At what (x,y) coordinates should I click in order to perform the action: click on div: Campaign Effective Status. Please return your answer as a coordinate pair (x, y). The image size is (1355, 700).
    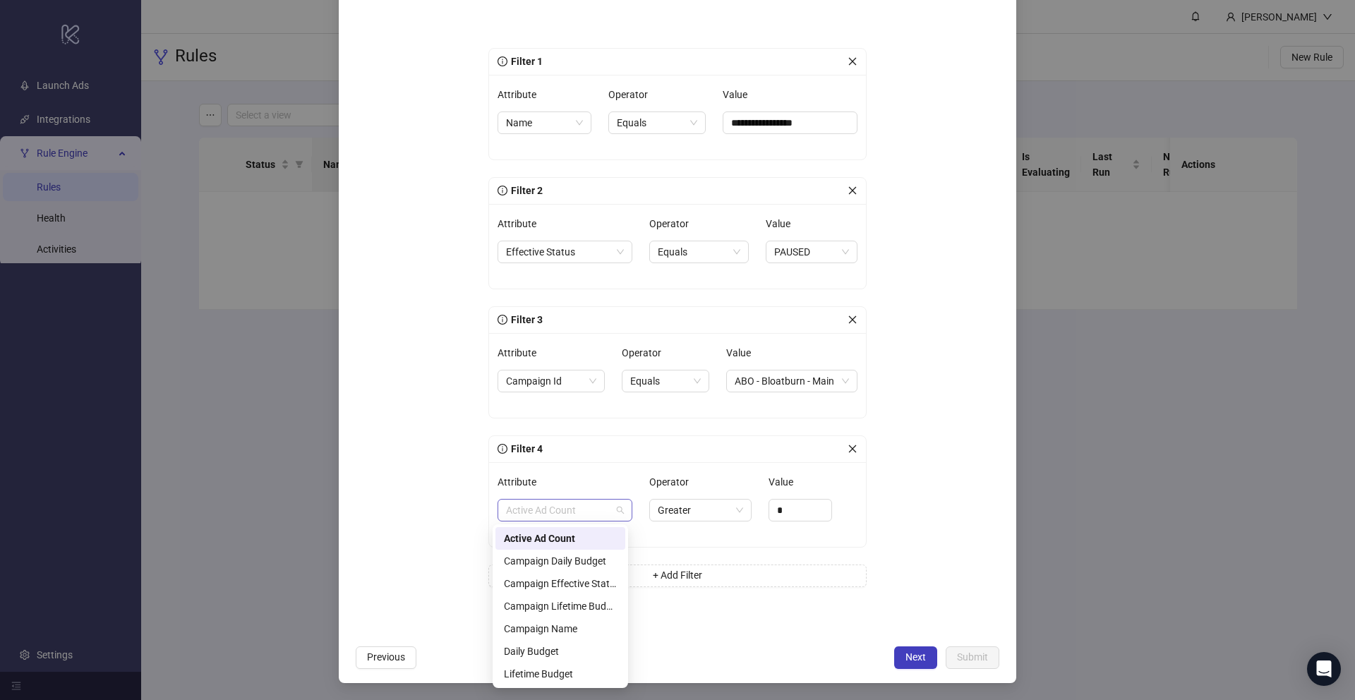
    Looking at the image, I should click on (560, 584).